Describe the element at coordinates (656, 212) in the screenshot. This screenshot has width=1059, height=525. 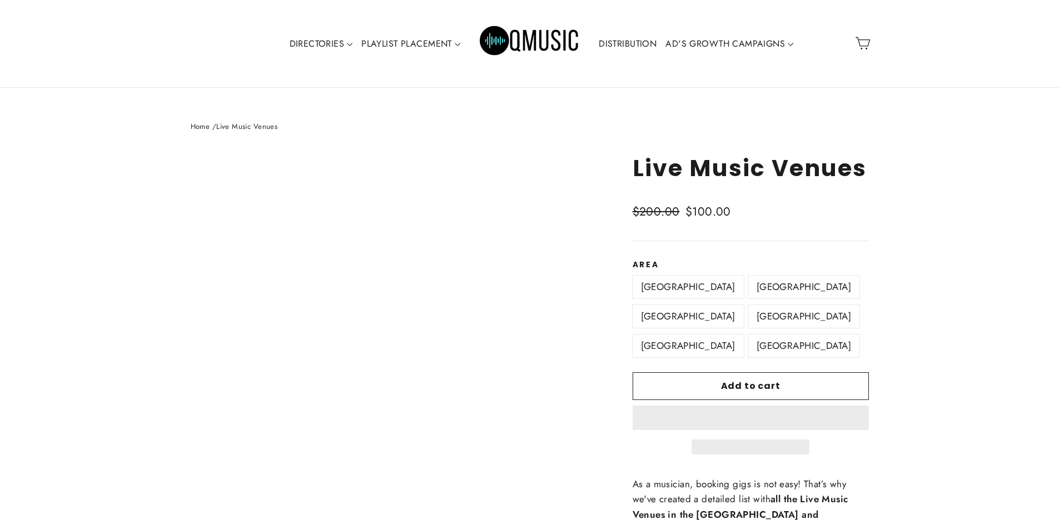
I see `span: $200.00` at that location.